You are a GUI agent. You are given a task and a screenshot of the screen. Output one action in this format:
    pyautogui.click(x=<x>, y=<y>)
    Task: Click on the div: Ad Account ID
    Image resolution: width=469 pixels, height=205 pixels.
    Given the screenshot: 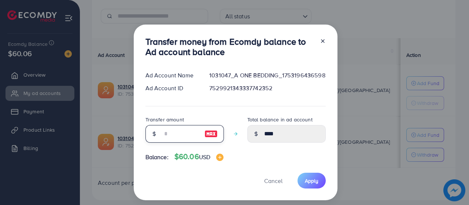 What is the action you would take?
    pyautogui.click(x=172, y=88)
    